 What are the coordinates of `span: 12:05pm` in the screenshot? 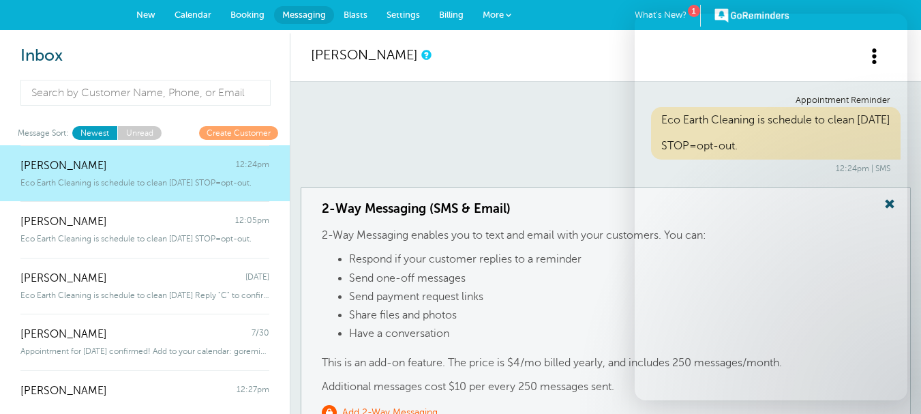 It's located at (252, 222).